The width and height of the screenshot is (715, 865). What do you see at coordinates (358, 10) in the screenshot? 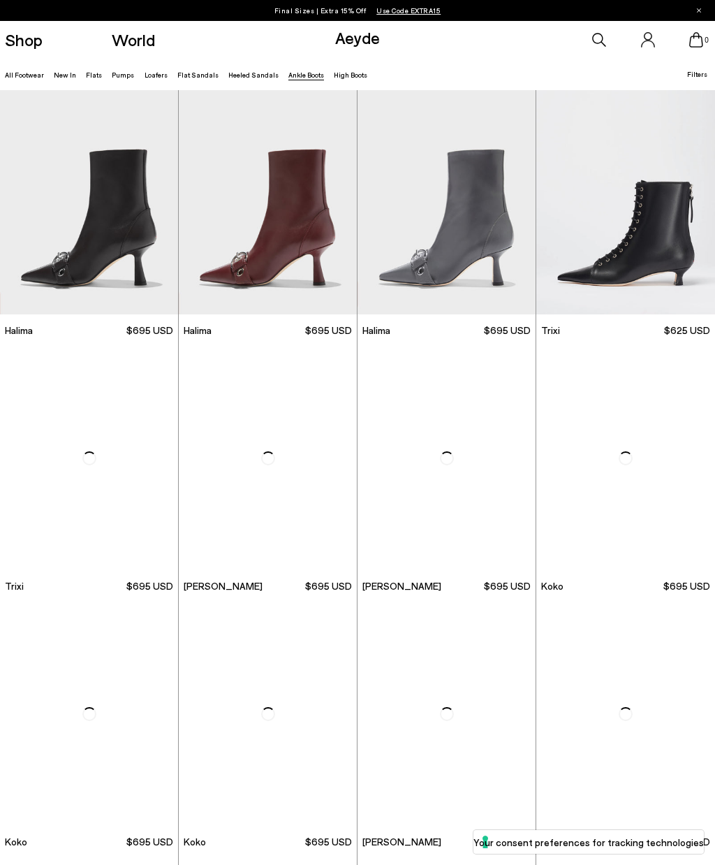
I see `p: Final Sizes | Extra 15% Off` at bounding box center [358, 10].